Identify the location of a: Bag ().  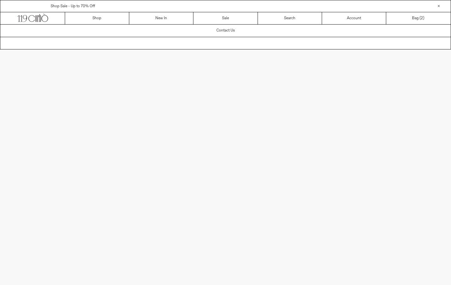
(418, 18).